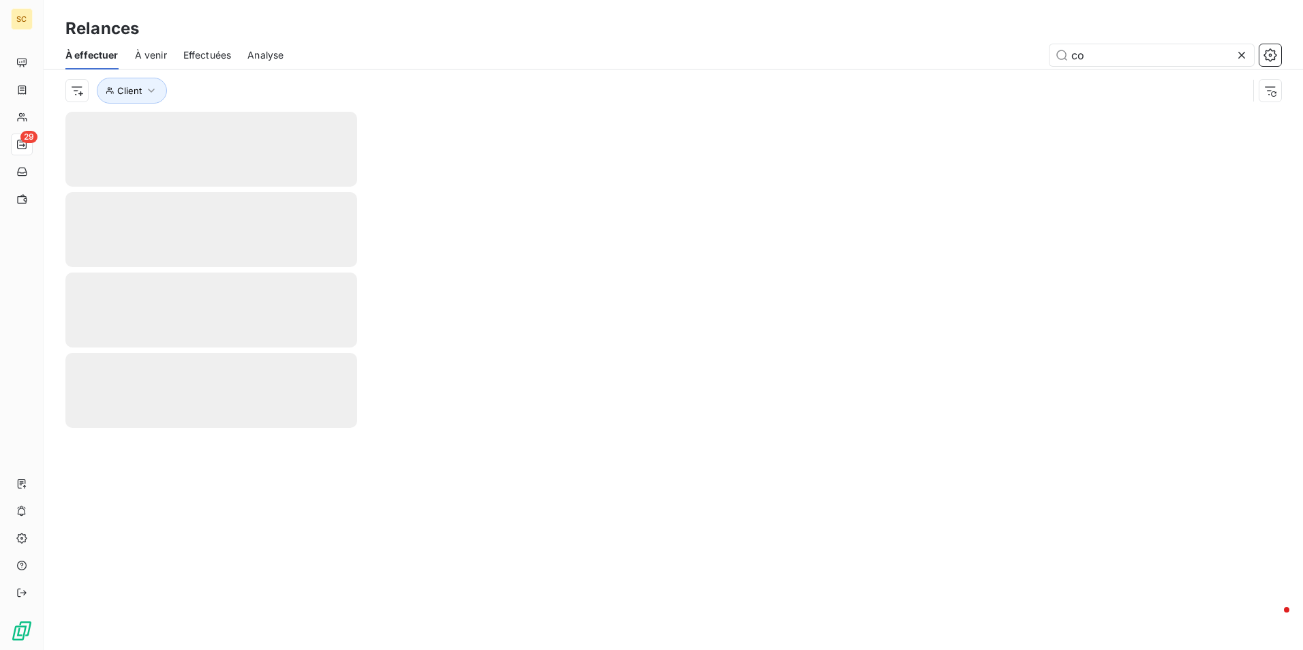 The width and height of the screenshot is (1303, 650). I want to click on button: Client, so click(131, 91).